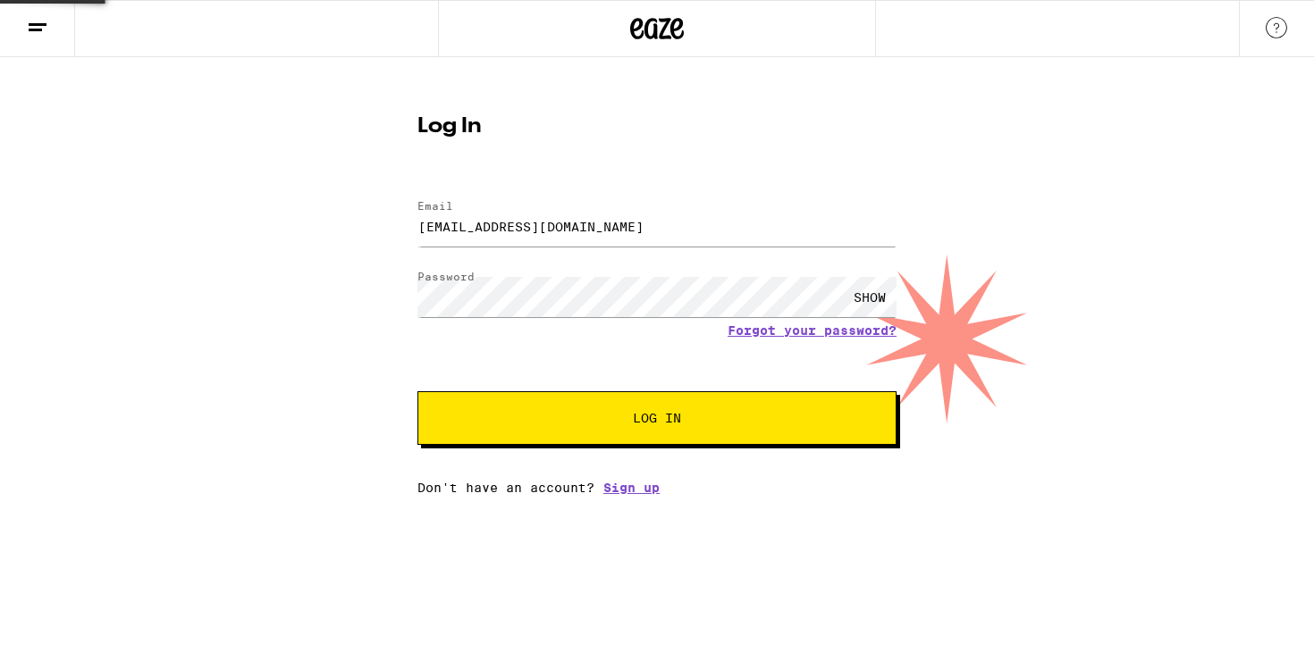 The image size is (1314, 669). What do you see at coordinates (657, 418) in the screenshot?
I see `span: Log In` at bounding box center [657, 418].